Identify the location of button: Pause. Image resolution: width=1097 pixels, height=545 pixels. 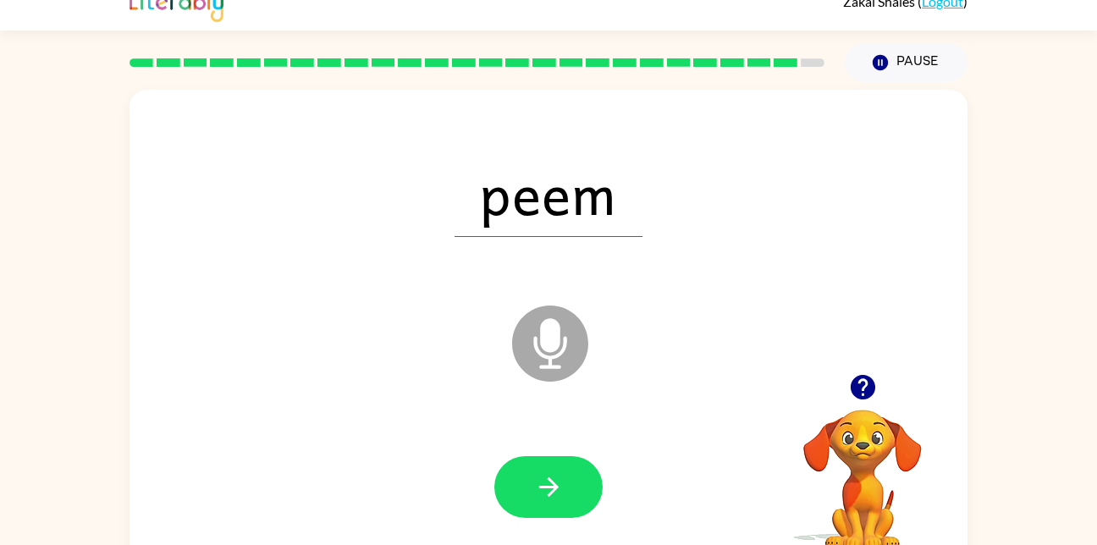
(905, 63).